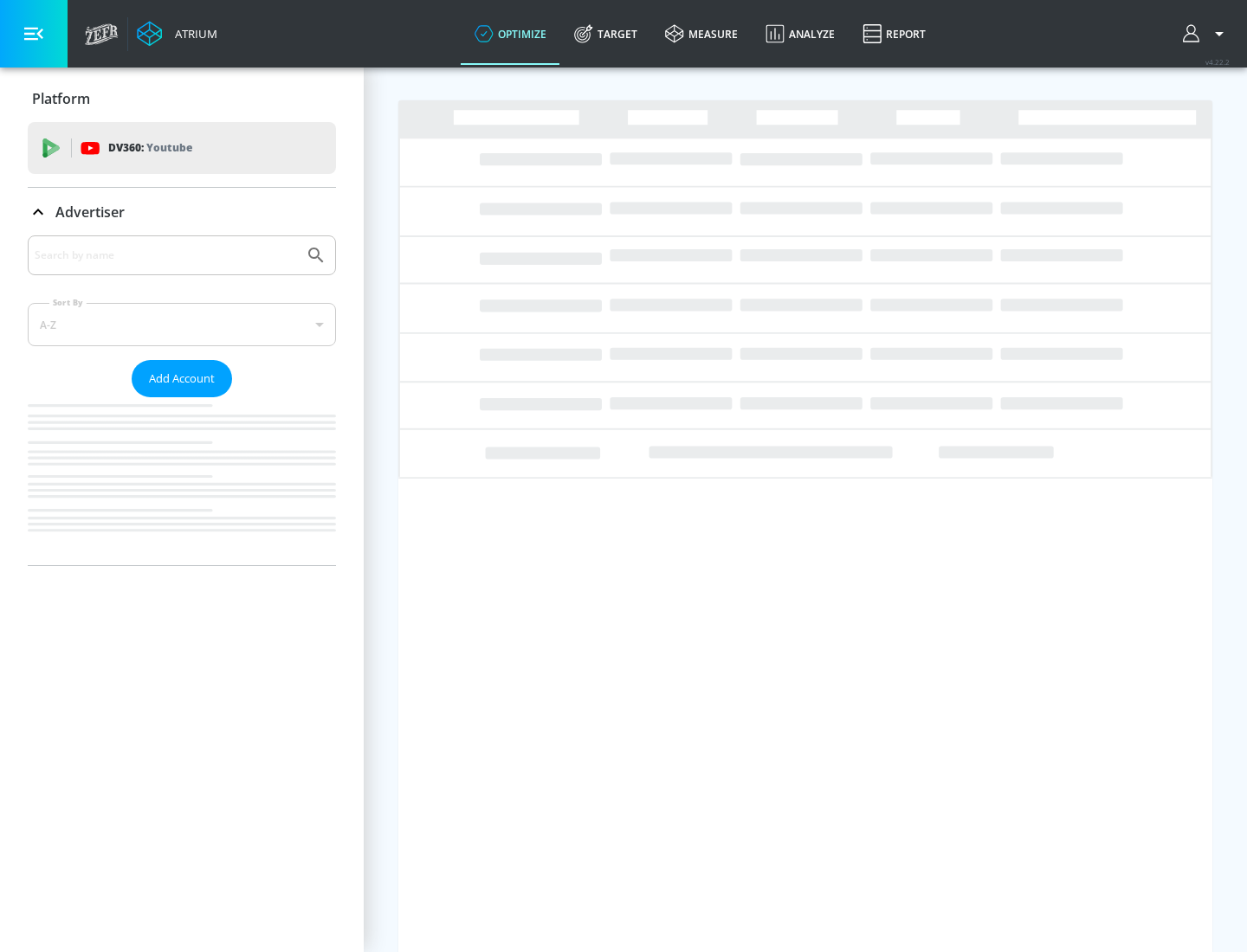 The image size is (1247, 952). What do you see at coordinates (894, 34) in the screenshot?
I see `a: Report` at bounding box center [894, 34].